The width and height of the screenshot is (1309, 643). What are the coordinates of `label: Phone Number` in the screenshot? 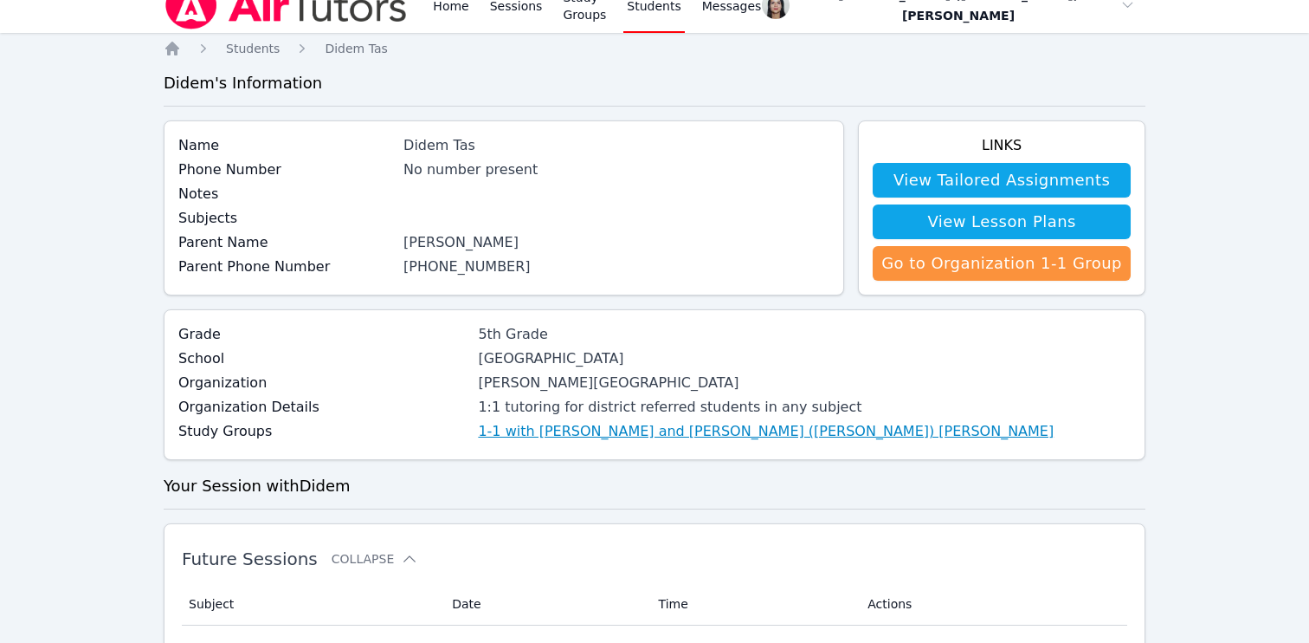 It's located at (286, 170).